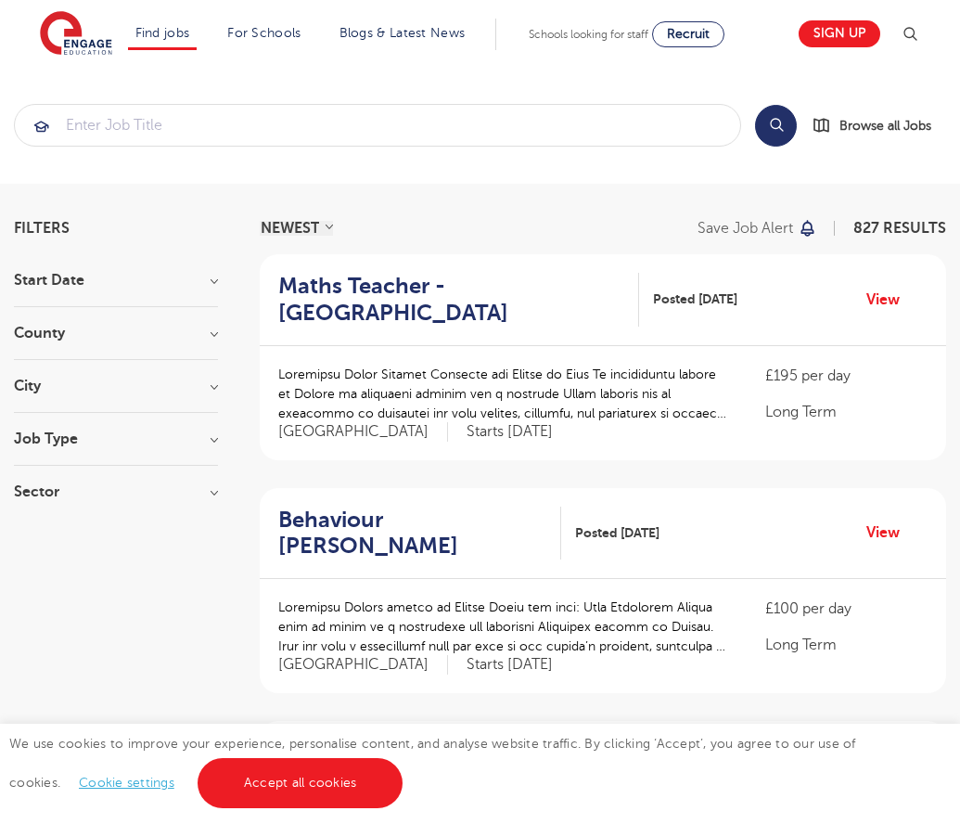 Image resolution: width=960 pixels, height=824 pixels. I want to click on a: Blogs & Latest News, so click(403, 32).